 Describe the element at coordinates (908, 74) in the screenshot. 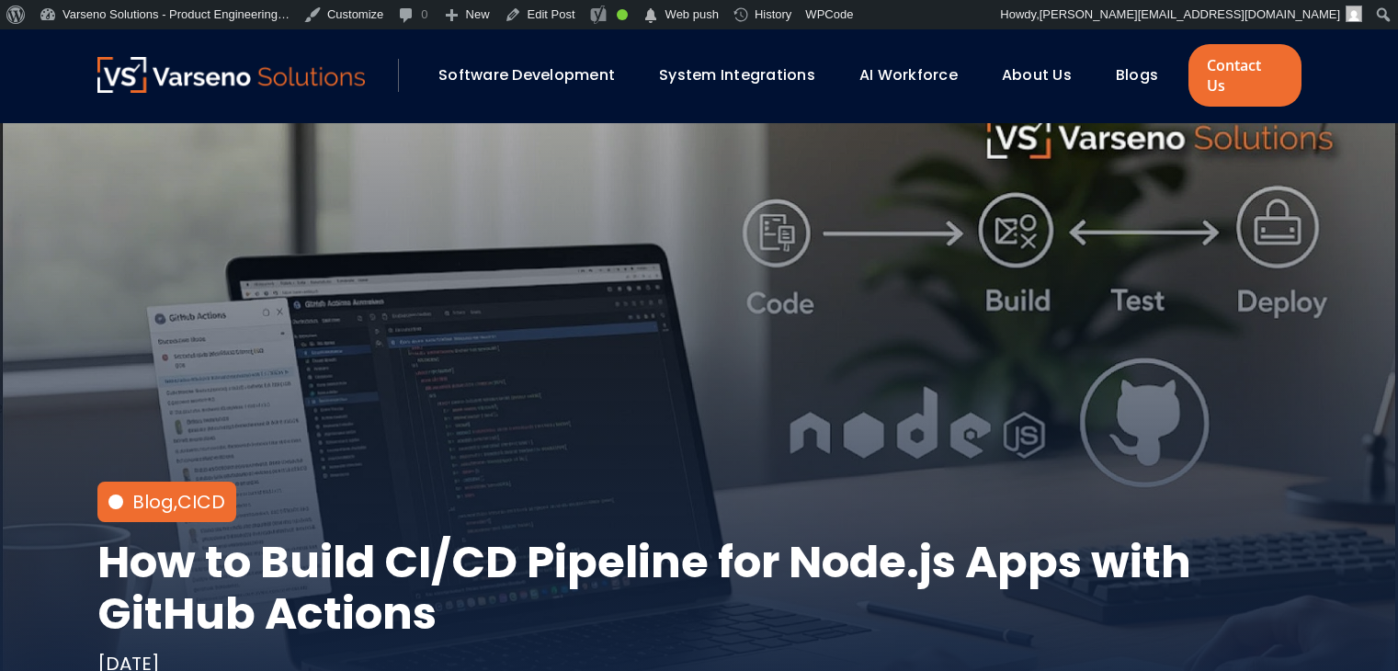

I see `a: AI Workforce` at that location.